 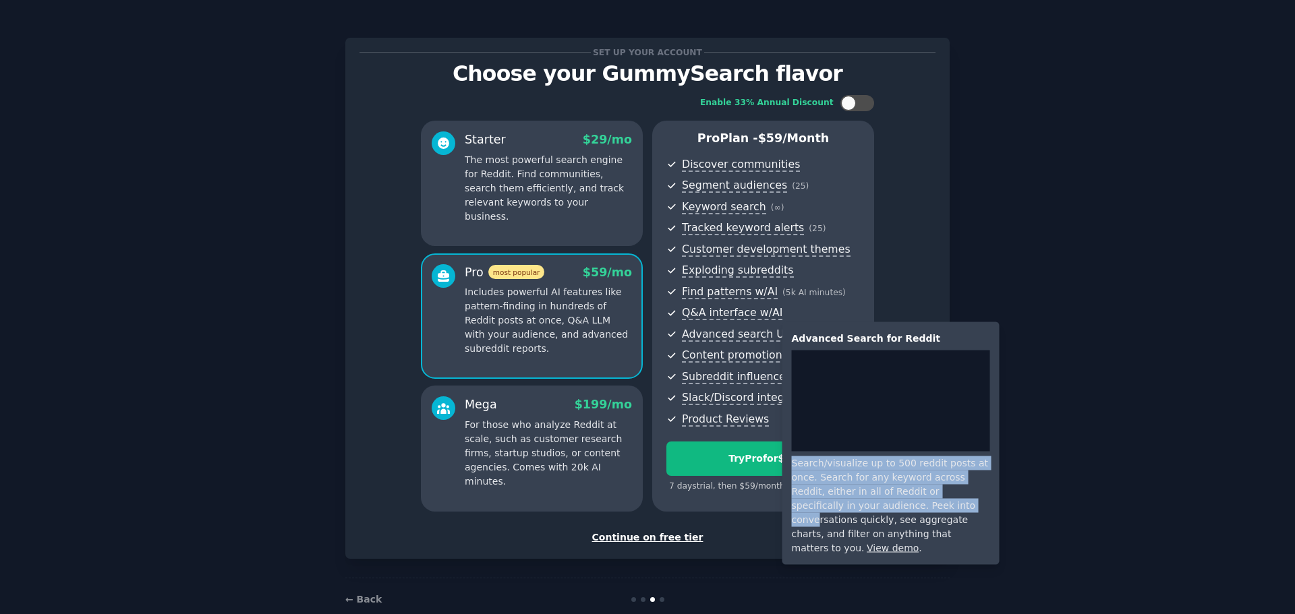 What do you see at coordinates (517, 272) in the screenshot?
I see `span: most popular` at bounding box center [517, 272].